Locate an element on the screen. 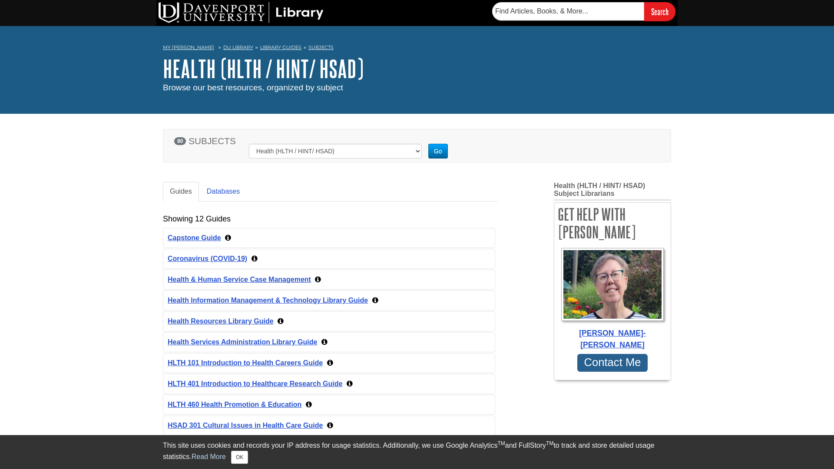  a: Health Resources Library Guide is located at coordinates (221, 321).